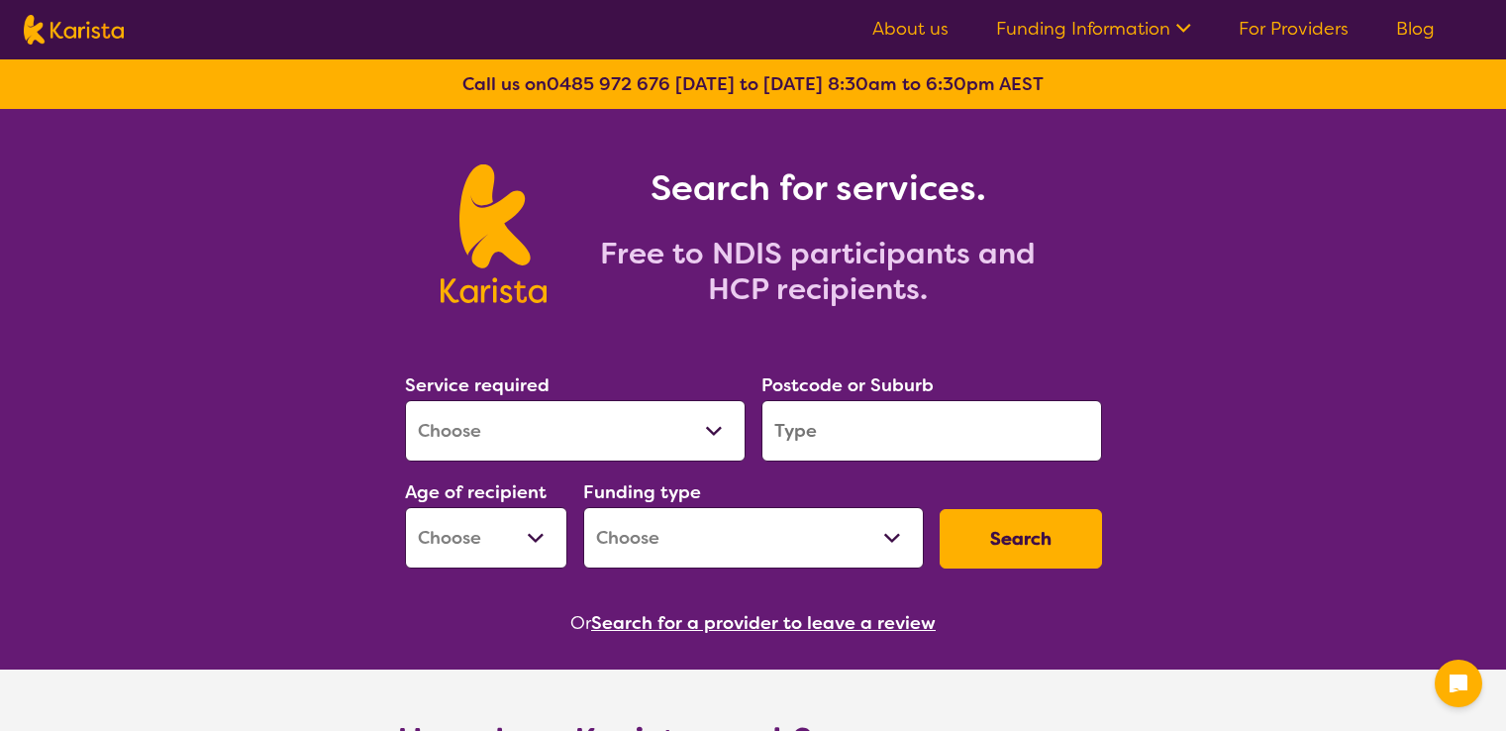  I want to click on button: Search, so click(1021, 539).